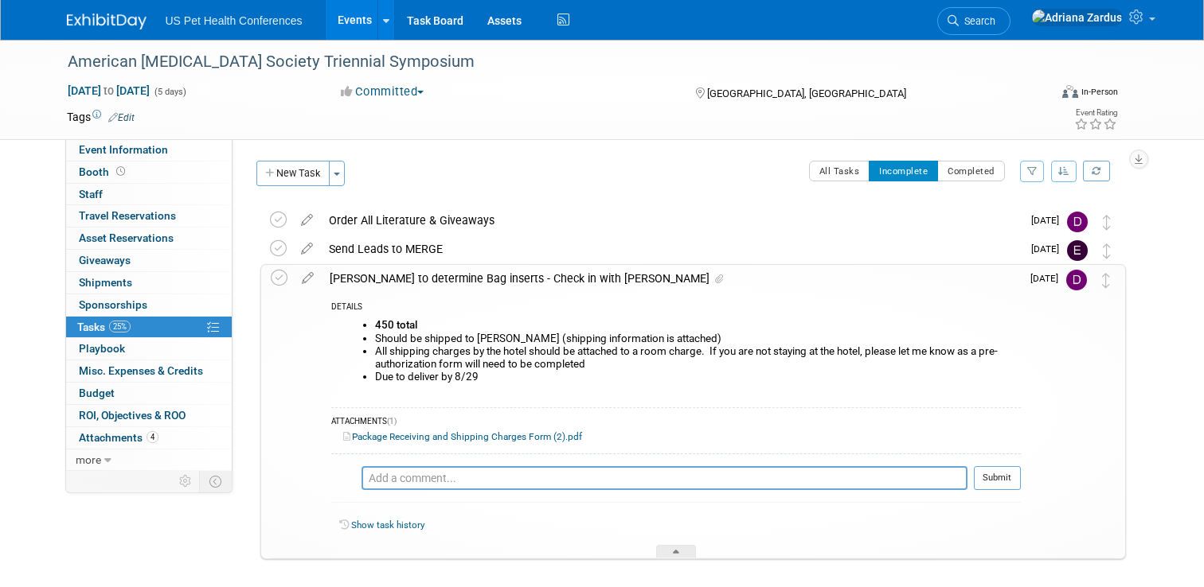 The width and height of the screenshot is (1204, 587). Describe the element at coordinates (107, 21) in the screenshot. I see `img: ExhibitDay` at that location.